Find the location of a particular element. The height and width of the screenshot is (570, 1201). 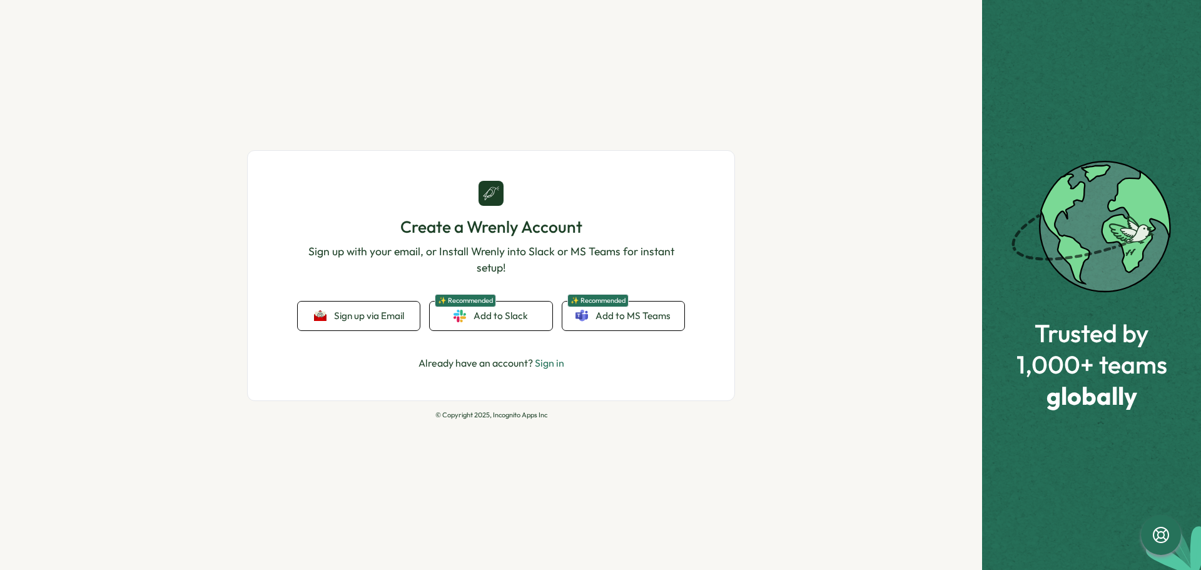

button: Sign up via Email is located at coordinates (358, 316).